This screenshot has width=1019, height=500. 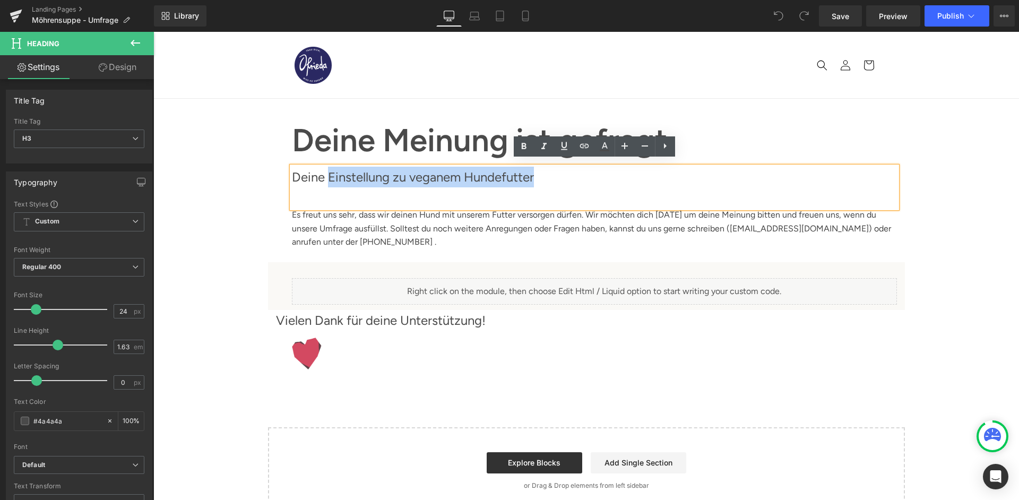 I want to click on b: Custom, so click(x=47, y=221).